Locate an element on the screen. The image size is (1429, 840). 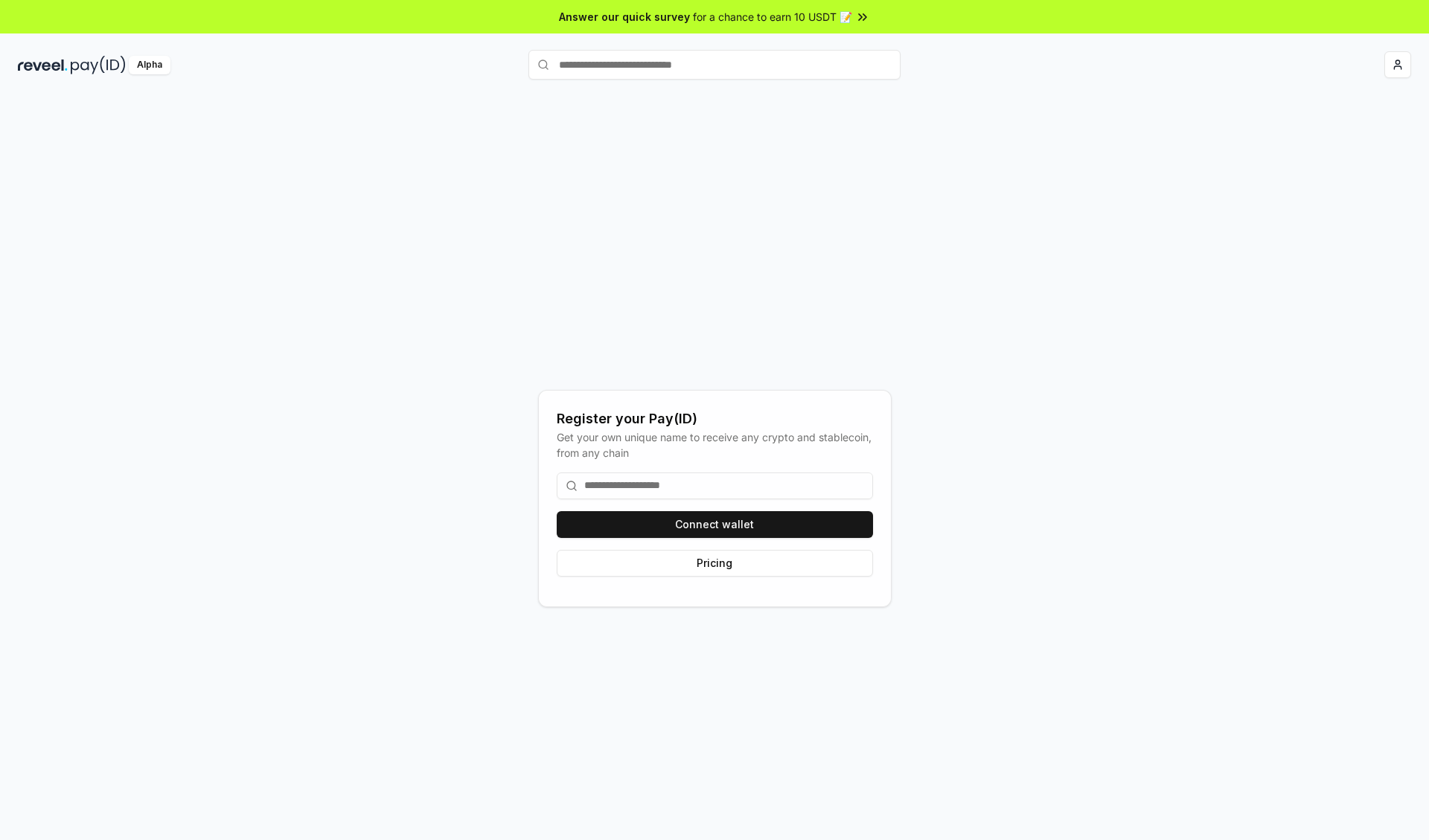
button: Connect wallet is located at coordinates (714, 525).